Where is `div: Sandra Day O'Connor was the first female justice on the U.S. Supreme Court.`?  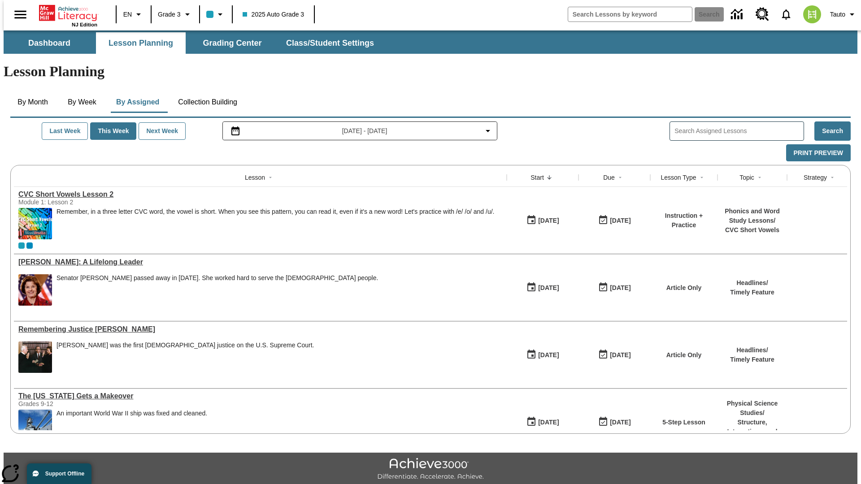 div: Sandra Day O'Connor was the first female justice on the U.S. Supreme Court. is located at coordinates (185, 357).